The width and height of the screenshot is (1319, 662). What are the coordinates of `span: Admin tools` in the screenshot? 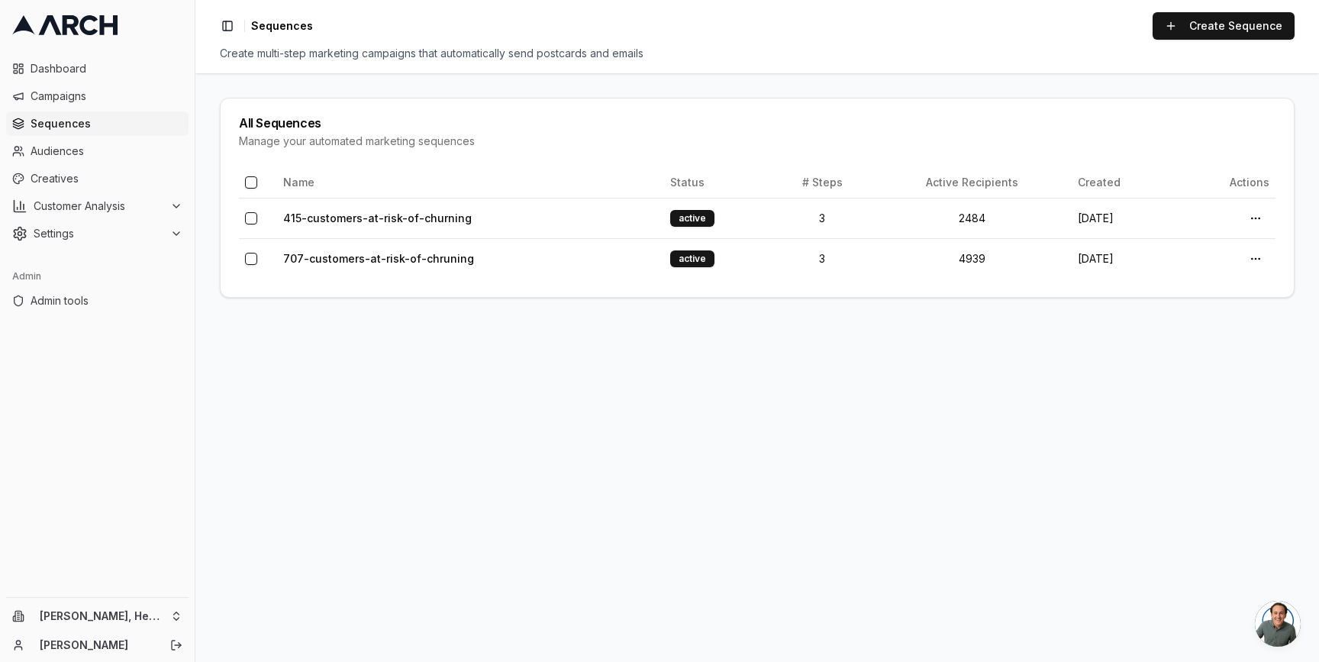 It's located at (106, 301).